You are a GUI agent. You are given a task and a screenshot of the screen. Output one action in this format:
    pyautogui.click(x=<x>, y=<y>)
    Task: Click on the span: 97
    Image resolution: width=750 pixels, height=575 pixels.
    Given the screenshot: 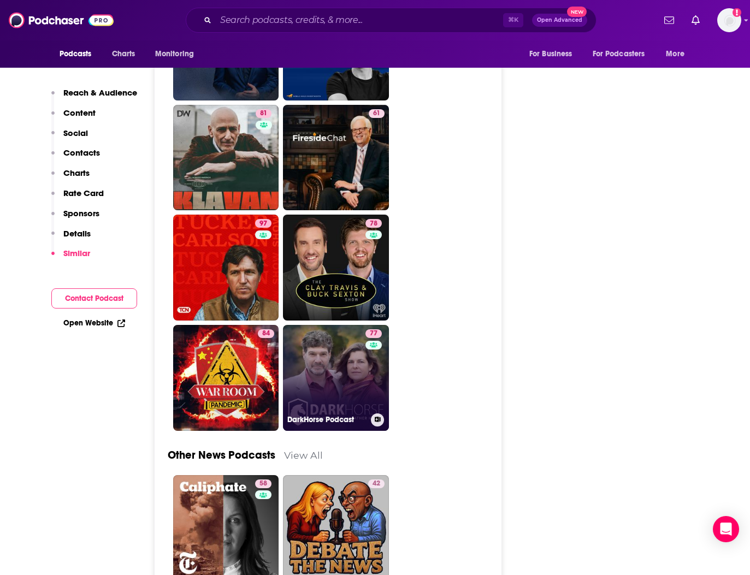 What is the action you would take?
    pyautogui.click(x=263, y=224)
    